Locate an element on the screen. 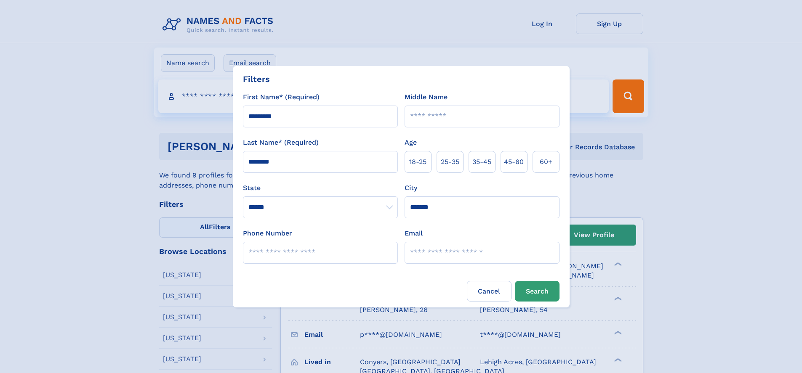 The width and height of the screenshot is (802, 373). label: Phone Number is located at coordinates (267, 234).